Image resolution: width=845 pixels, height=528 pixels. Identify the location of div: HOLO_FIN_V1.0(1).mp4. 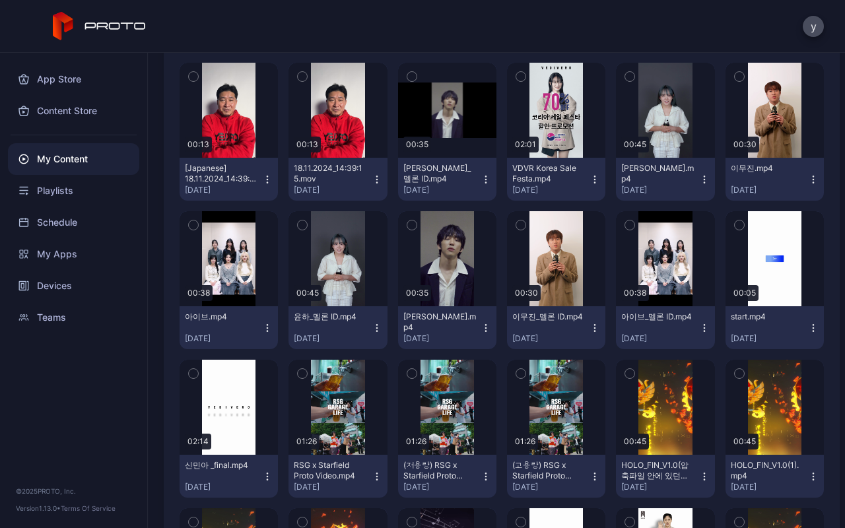
(767, 471).